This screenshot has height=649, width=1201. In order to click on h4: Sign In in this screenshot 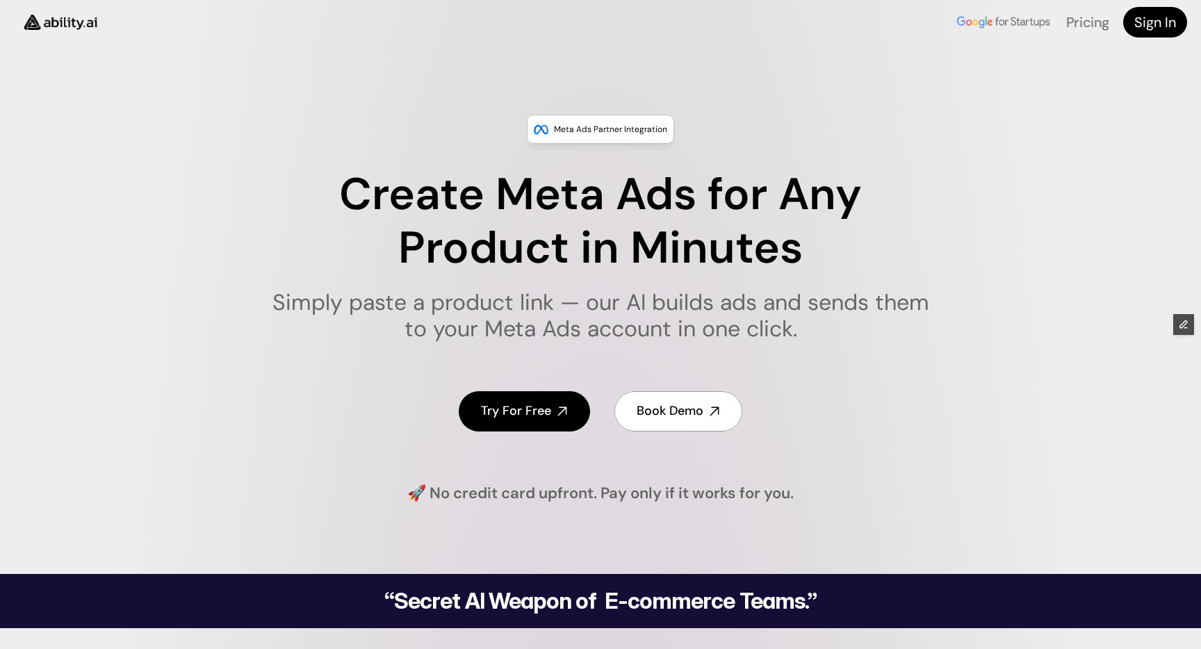, I will do `click(1155, 22)`.